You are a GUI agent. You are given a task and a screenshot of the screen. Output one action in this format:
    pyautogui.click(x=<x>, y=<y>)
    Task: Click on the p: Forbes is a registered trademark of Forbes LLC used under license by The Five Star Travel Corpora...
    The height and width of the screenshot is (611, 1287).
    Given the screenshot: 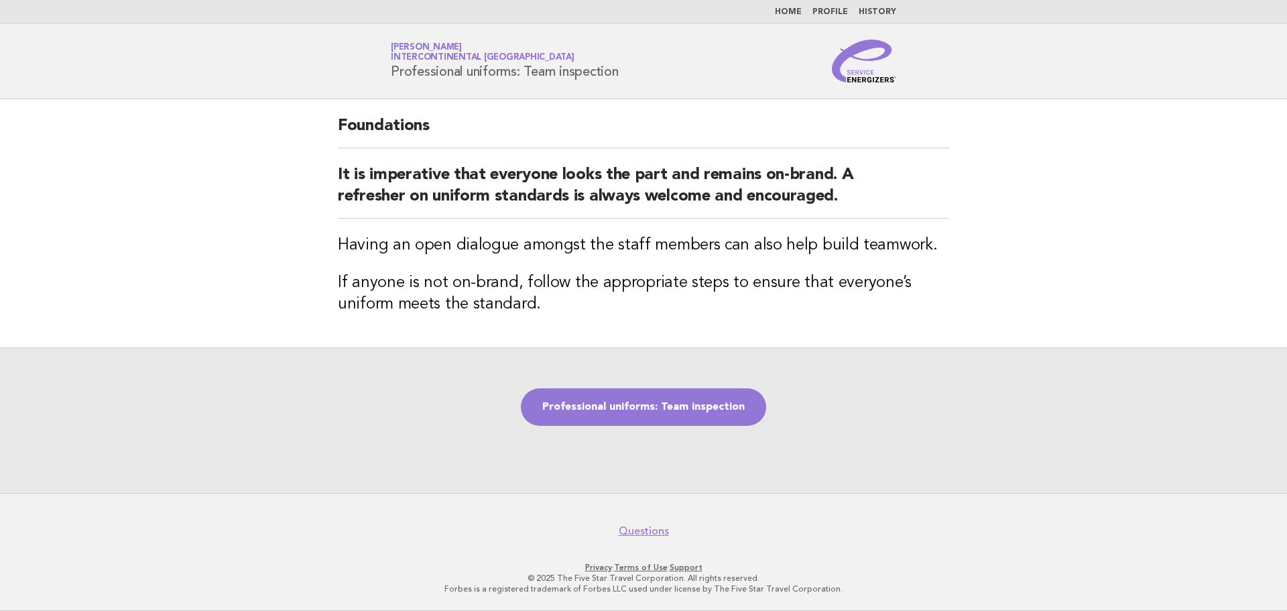 What is the action you would take?
    pyautogui.click(x=643, y=588)
    